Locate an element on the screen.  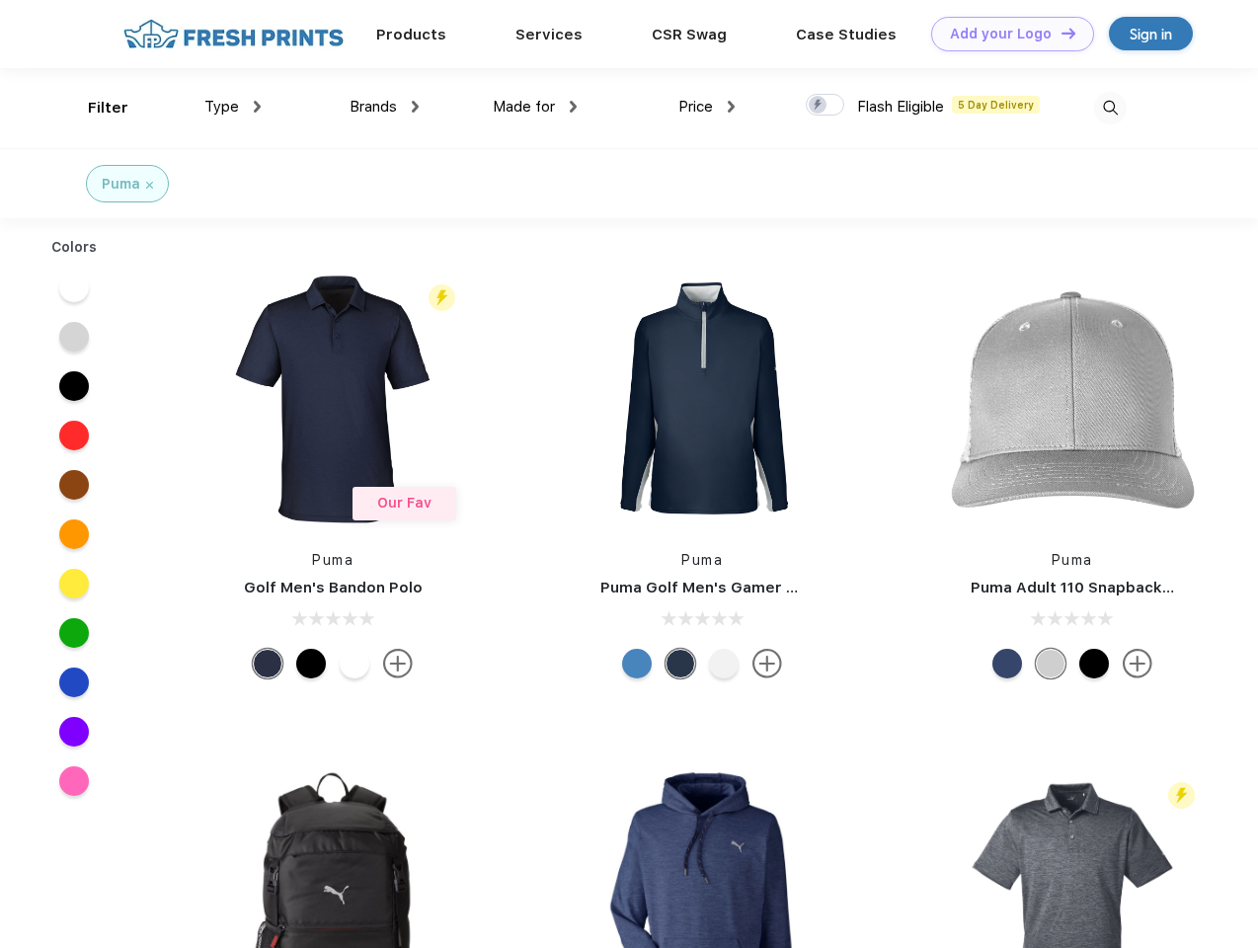
div: Bright Cobalt is located at coordinates (637, 664).